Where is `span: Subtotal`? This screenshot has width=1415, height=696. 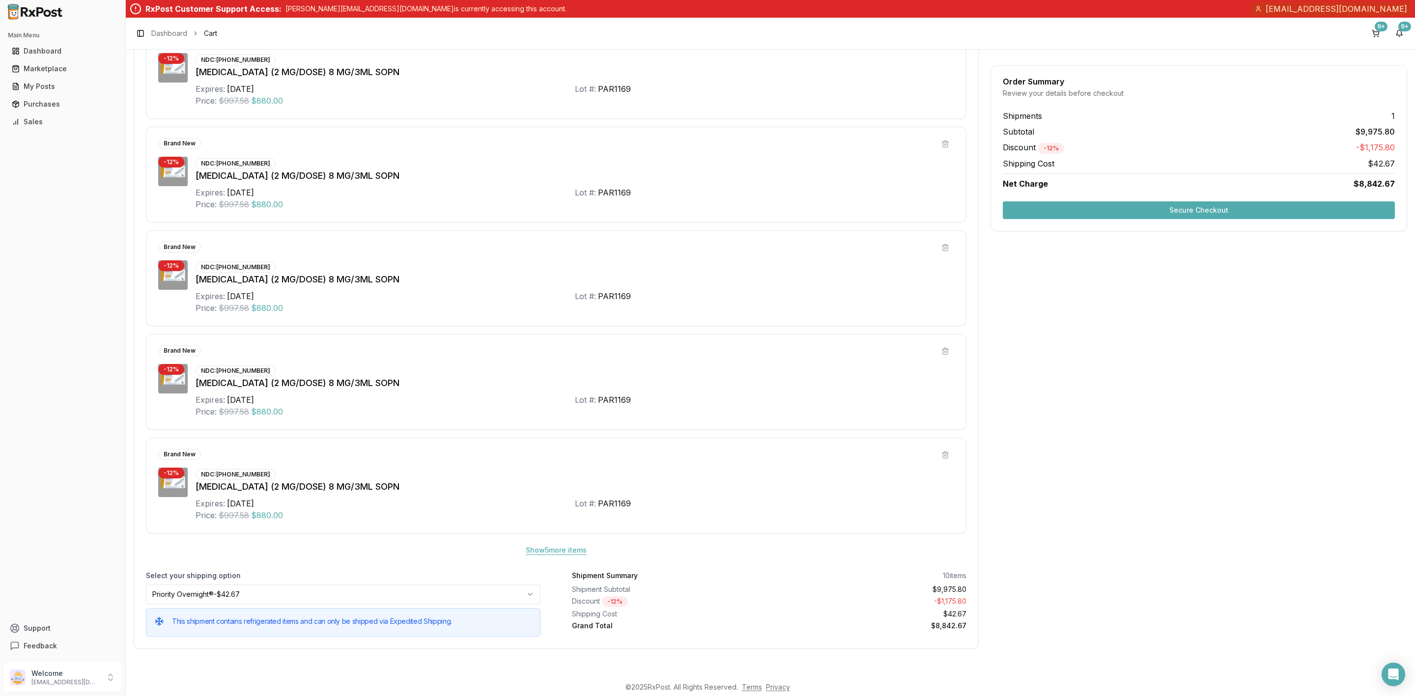 span: Subtotal is located at coordinates (1019, 132).